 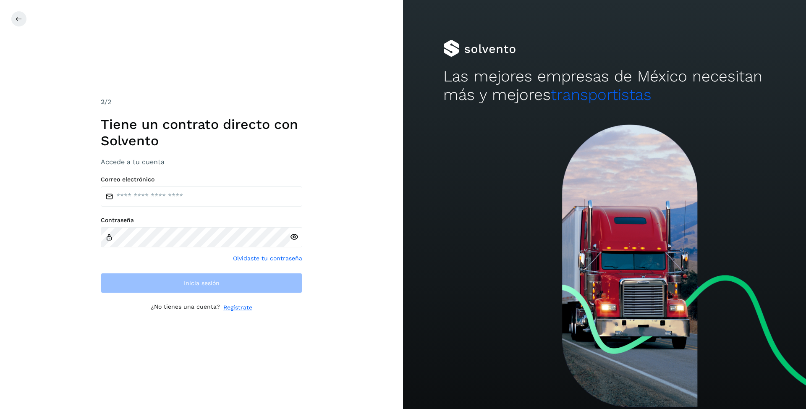 What do you see at coordinates (202, 179) in the screenshot?
I see `label: Correo electrónico` at bounding box center [202, 179].